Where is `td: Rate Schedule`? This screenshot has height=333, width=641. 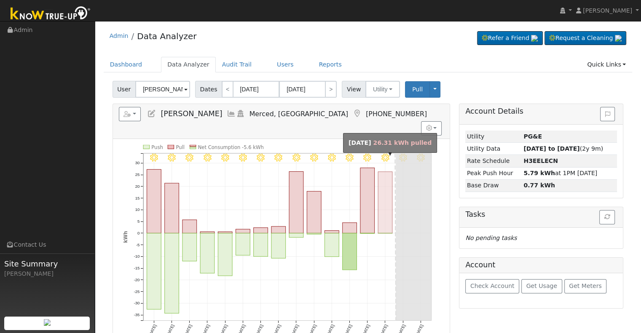
td: Rate Schedule is located at coordinates (493, 161).